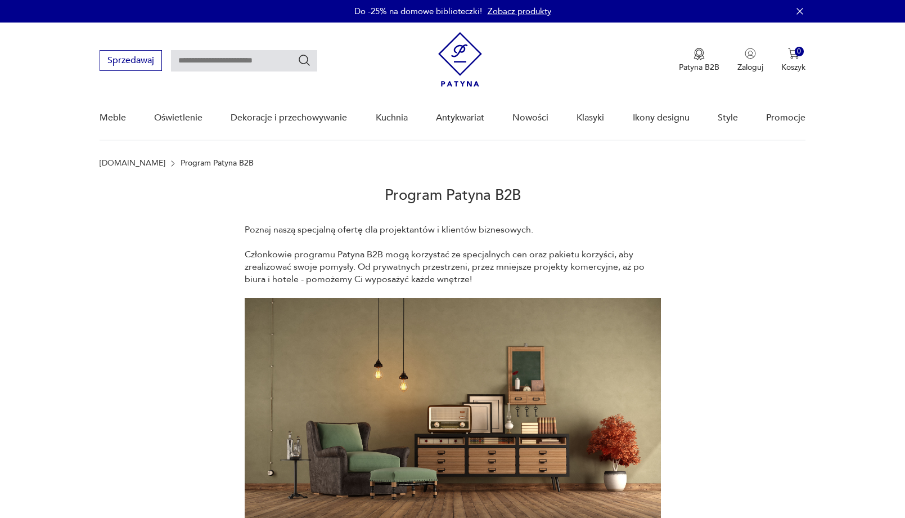 The image size is (905, 518). I want to click on a: Style, so click(728, 118).